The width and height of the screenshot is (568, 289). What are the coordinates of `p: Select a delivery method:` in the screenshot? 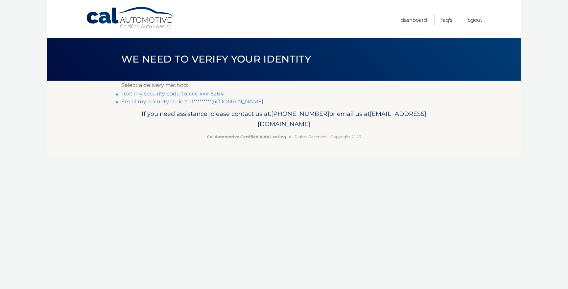 It's located at (284, 85).